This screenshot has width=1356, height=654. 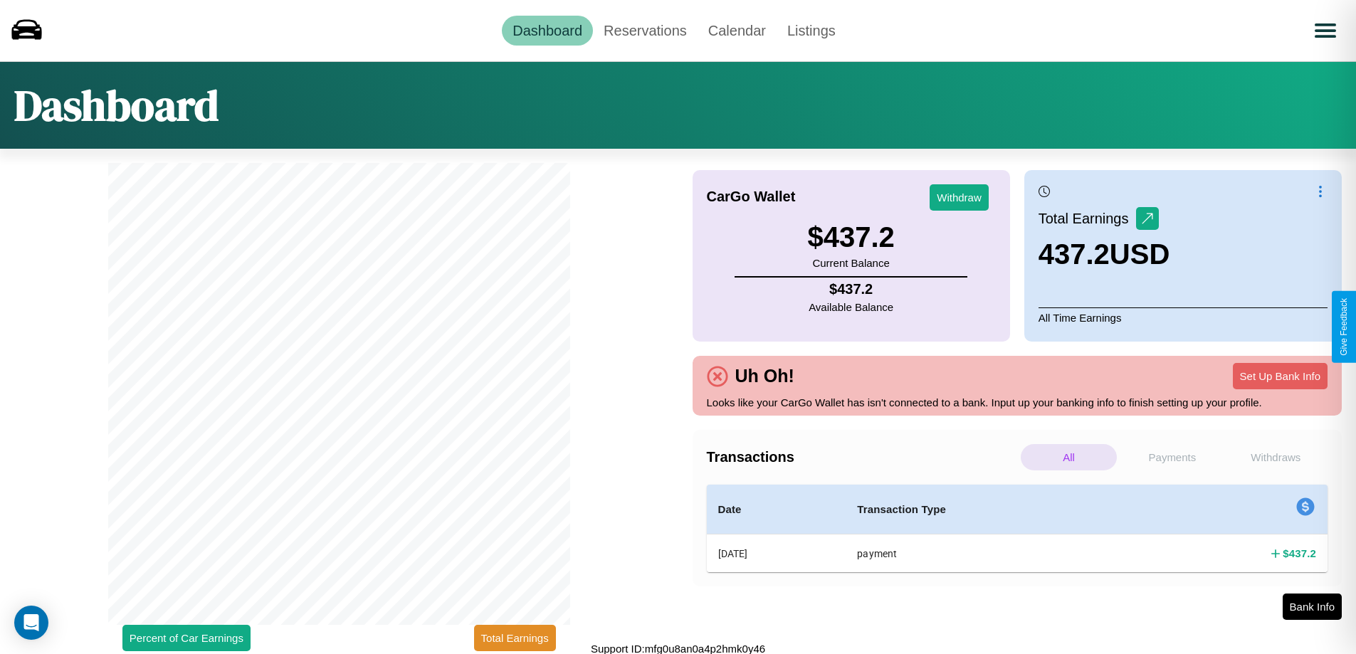 I want to click on div: Give Feedback, so click(x=1344, y=327).